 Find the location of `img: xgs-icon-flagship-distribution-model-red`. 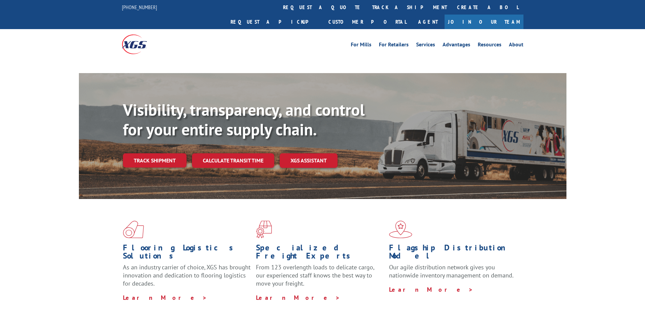

img: xgs-icon-flagship-distribution-model-red is located at coordinates (401, 230).